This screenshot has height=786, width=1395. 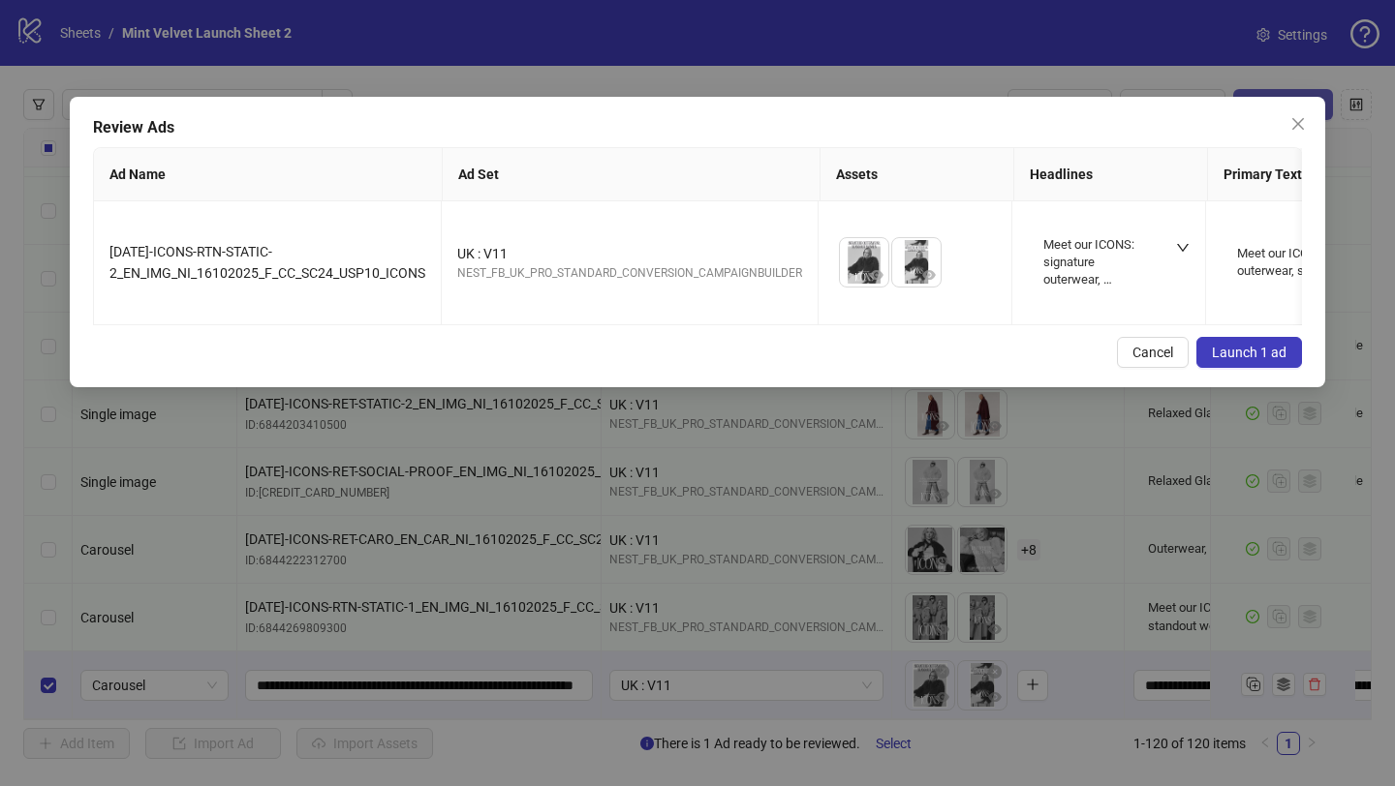 What do you see at coordinates (268, 174) in the screenshot?
I see `th: Ad Name` at bounding box center [268, 174].